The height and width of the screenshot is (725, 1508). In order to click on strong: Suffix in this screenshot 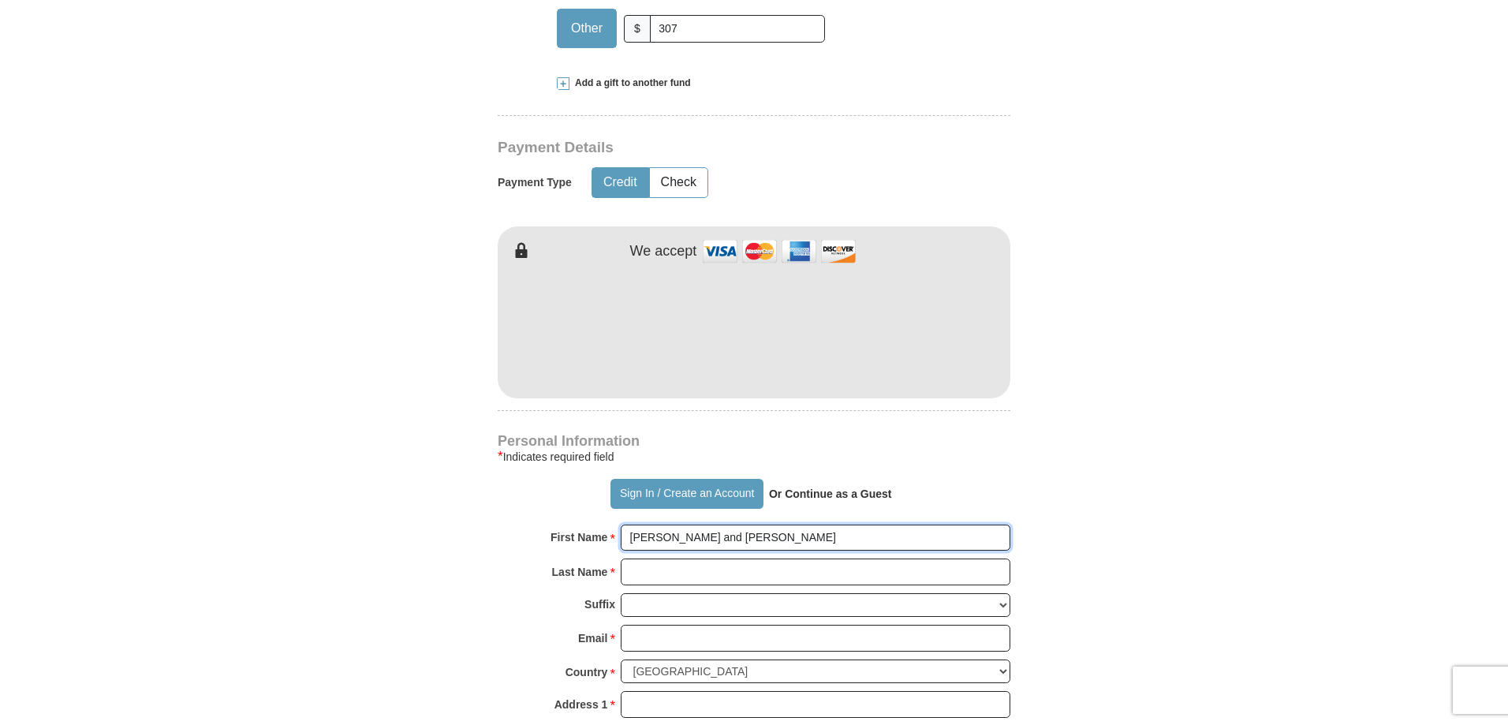, I will do `click(599, 604)`.